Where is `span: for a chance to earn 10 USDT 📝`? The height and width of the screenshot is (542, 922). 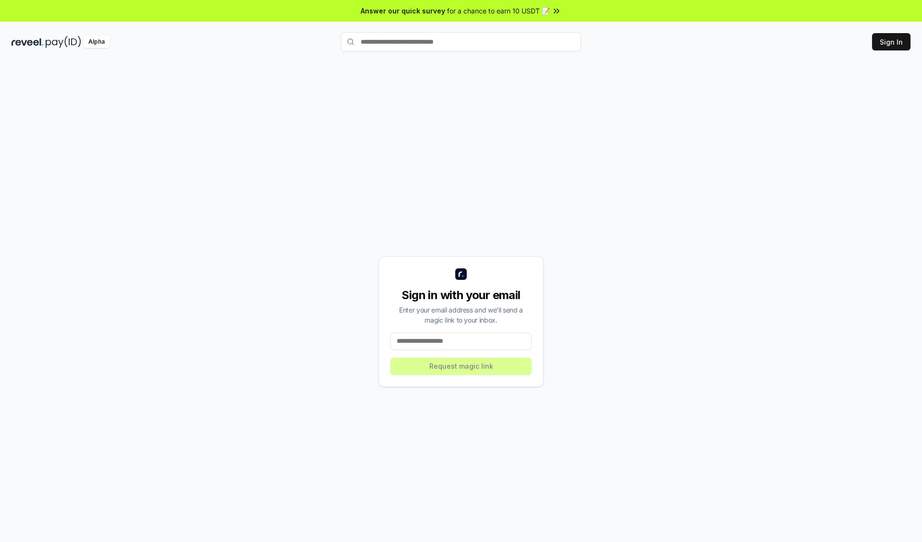
span: for a chance to earn 10 USDT 📝 is located at coordinates (499, 11).